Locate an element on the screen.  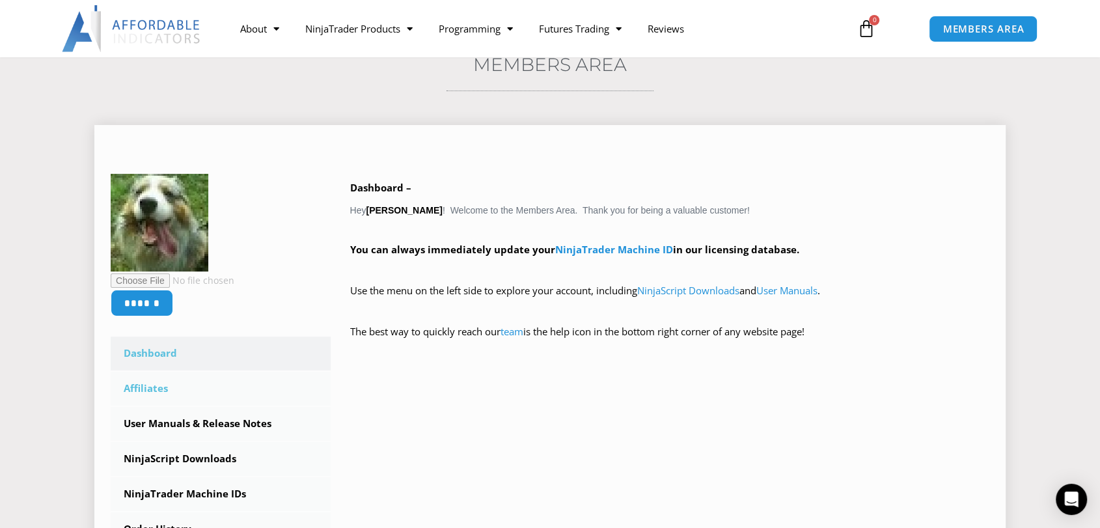
p: The best way to quickly reach our is the help icon in the bottom right corner of any website page! is located at coordinates (670, 341).